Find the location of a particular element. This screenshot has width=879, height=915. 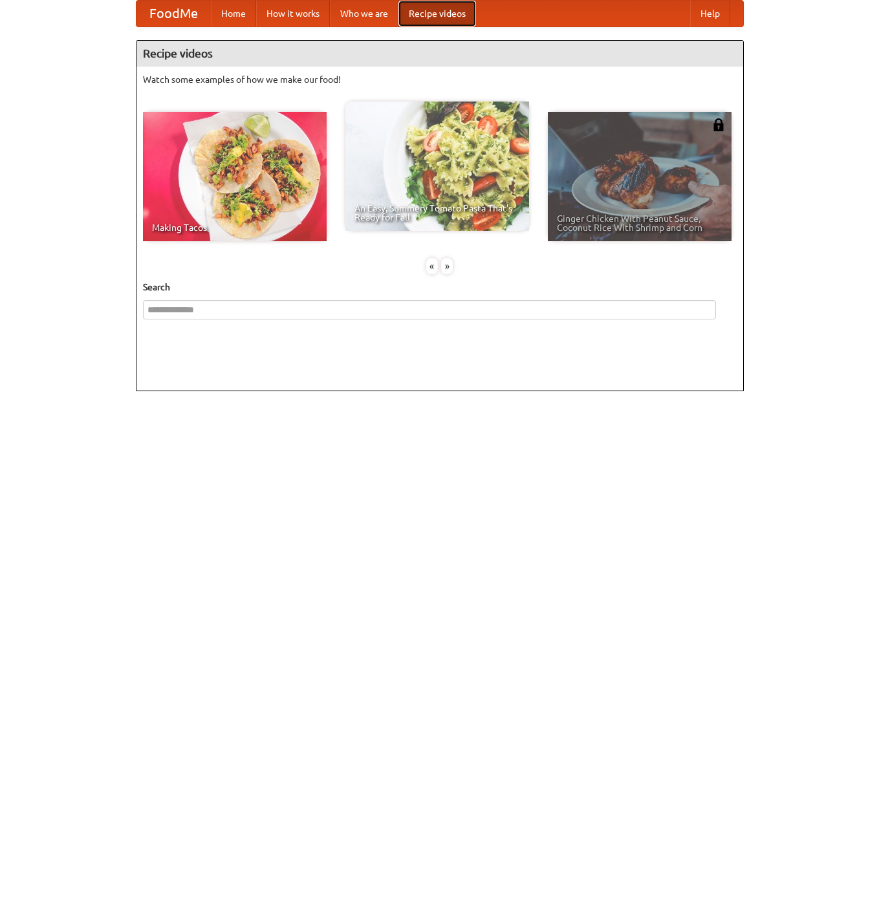

span: Making Tacos is located at coordinates (235, 228).